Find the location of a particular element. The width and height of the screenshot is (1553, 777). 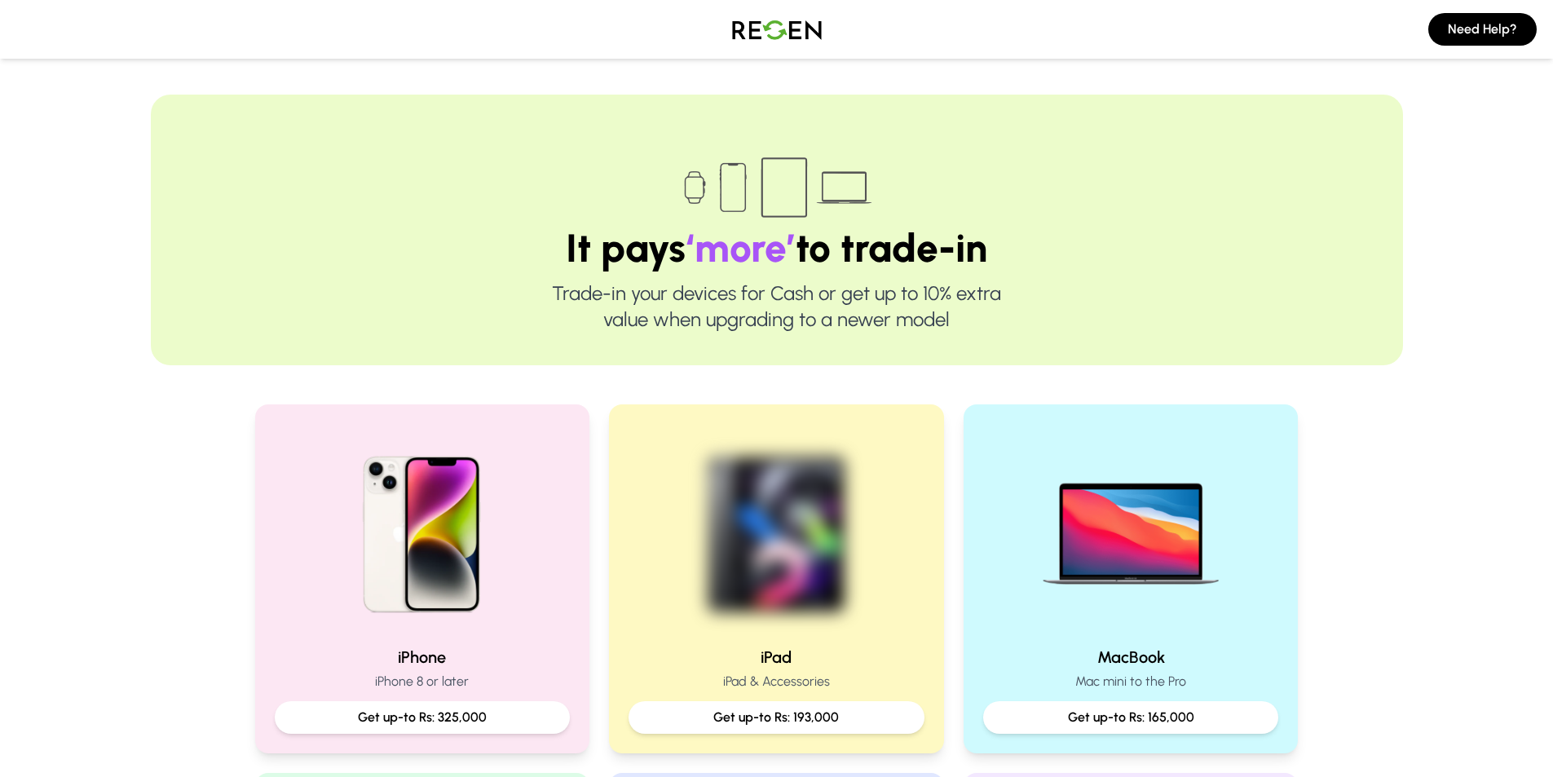

img: iPad is located at coordinates (776, 528).